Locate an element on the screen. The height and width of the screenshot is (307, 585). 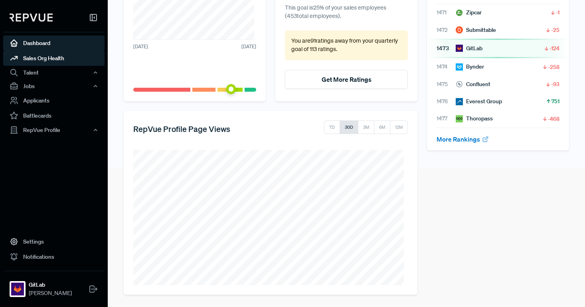
div: Jobs is located at coordinates (54, 86).